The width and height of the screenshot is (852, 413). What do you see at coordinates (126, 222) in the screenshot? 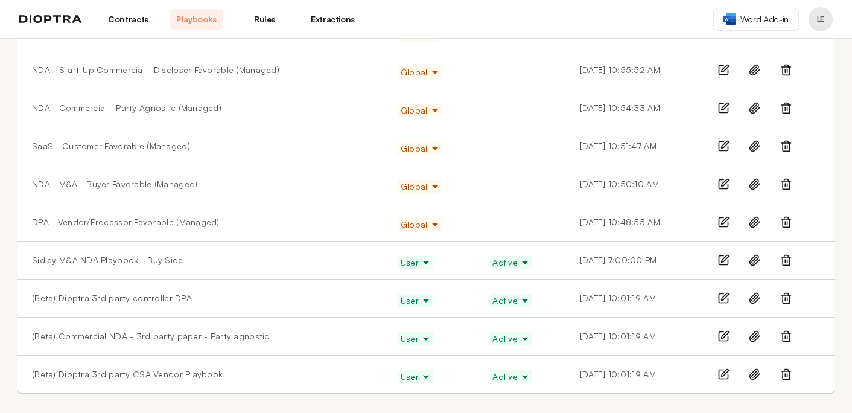
I see `a: DPA - Vendor/Processor Favorable (Managed)` at bounding box center [126, 222].